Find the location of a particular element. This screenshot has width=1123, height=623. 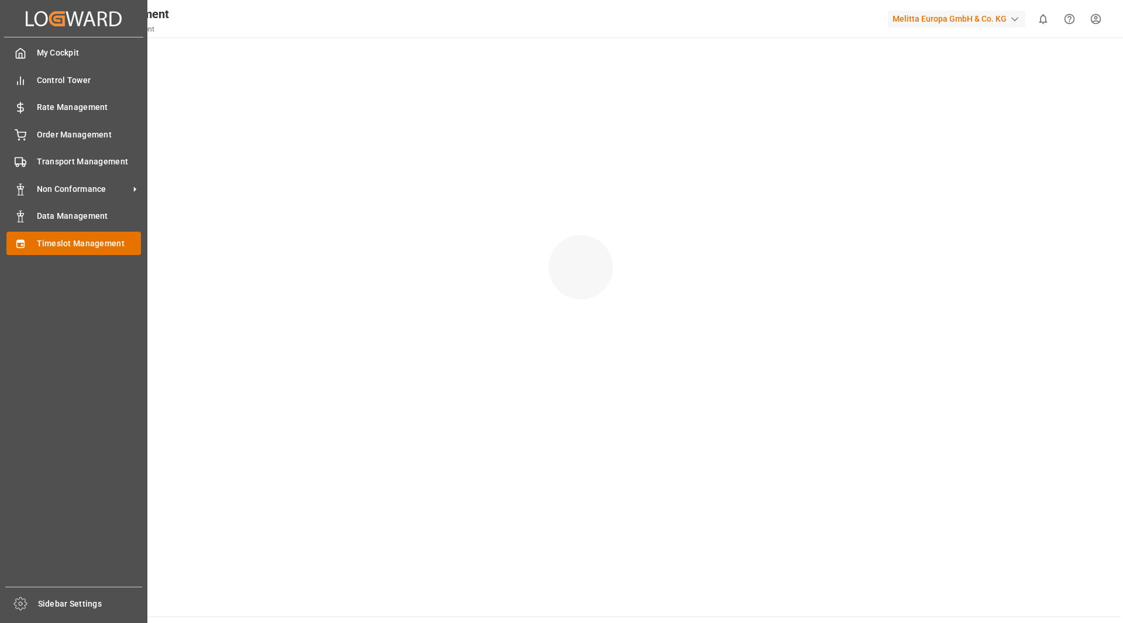

button: Help Center is located at coordinates (1069, 19).